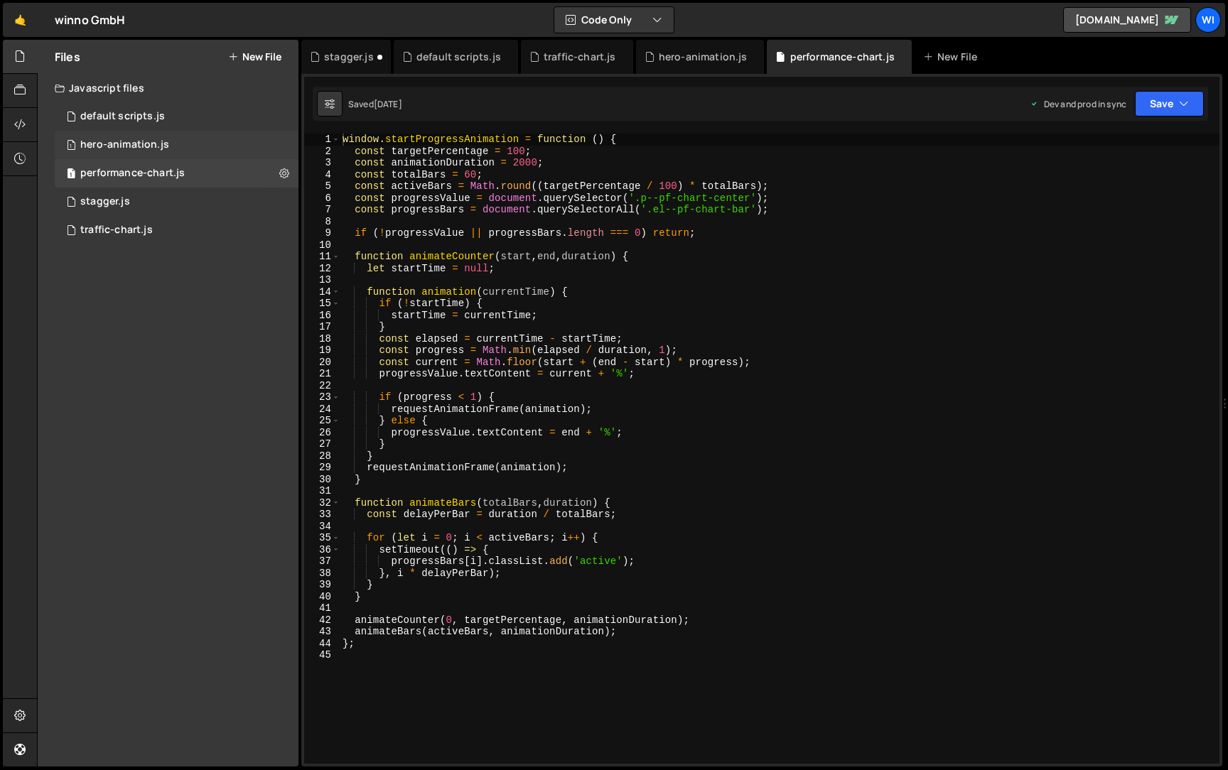  Describe the element at coordinates (68, 57) in the screenshot. I see `h2: Files` at that location.